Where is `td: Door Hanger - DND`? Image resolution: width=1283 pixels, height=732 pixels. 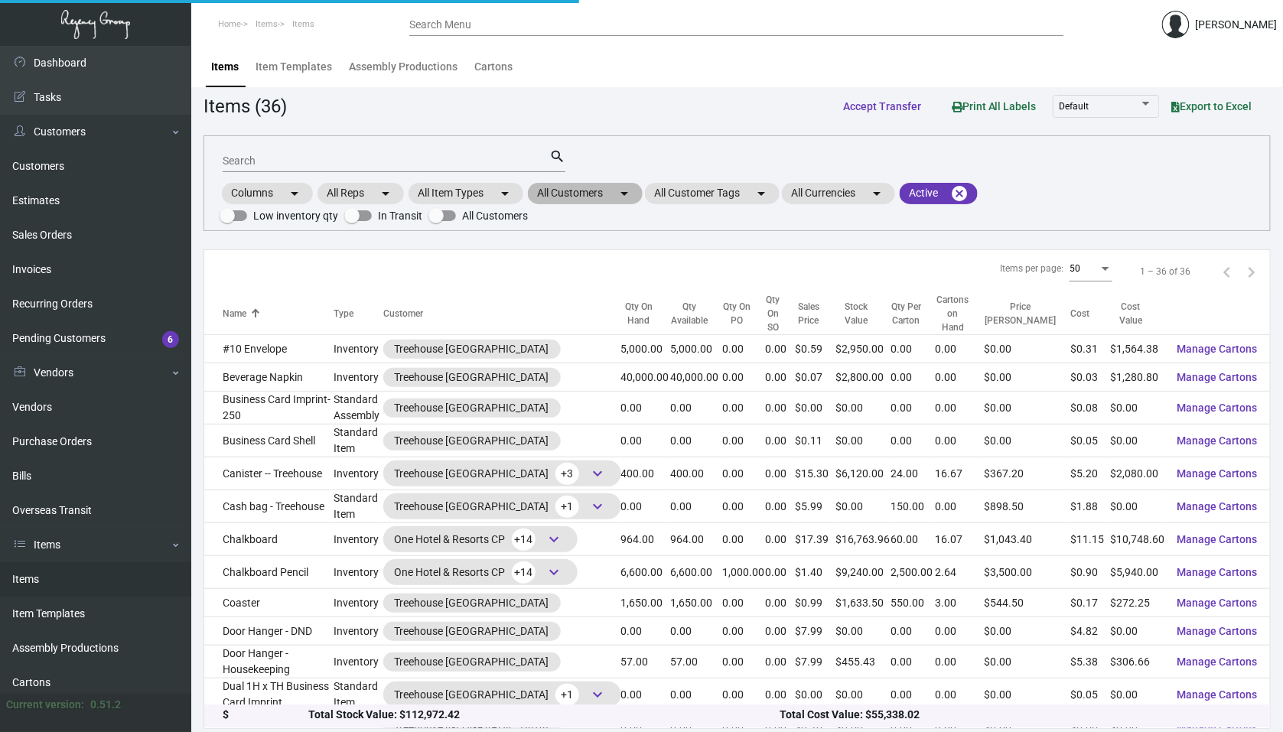 td: Door Hanger - DND is located at coordinates (269, 631).